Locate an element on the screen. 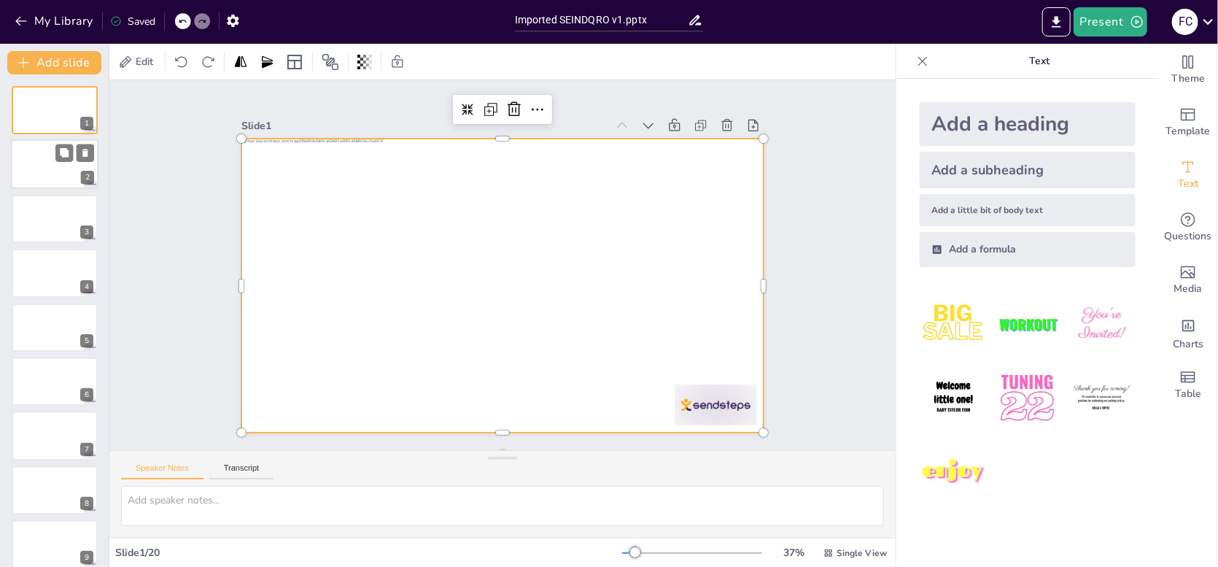 This screenshot has width=1218, height=567. img: 3.jpeg is located at coordinates (1102, 324).